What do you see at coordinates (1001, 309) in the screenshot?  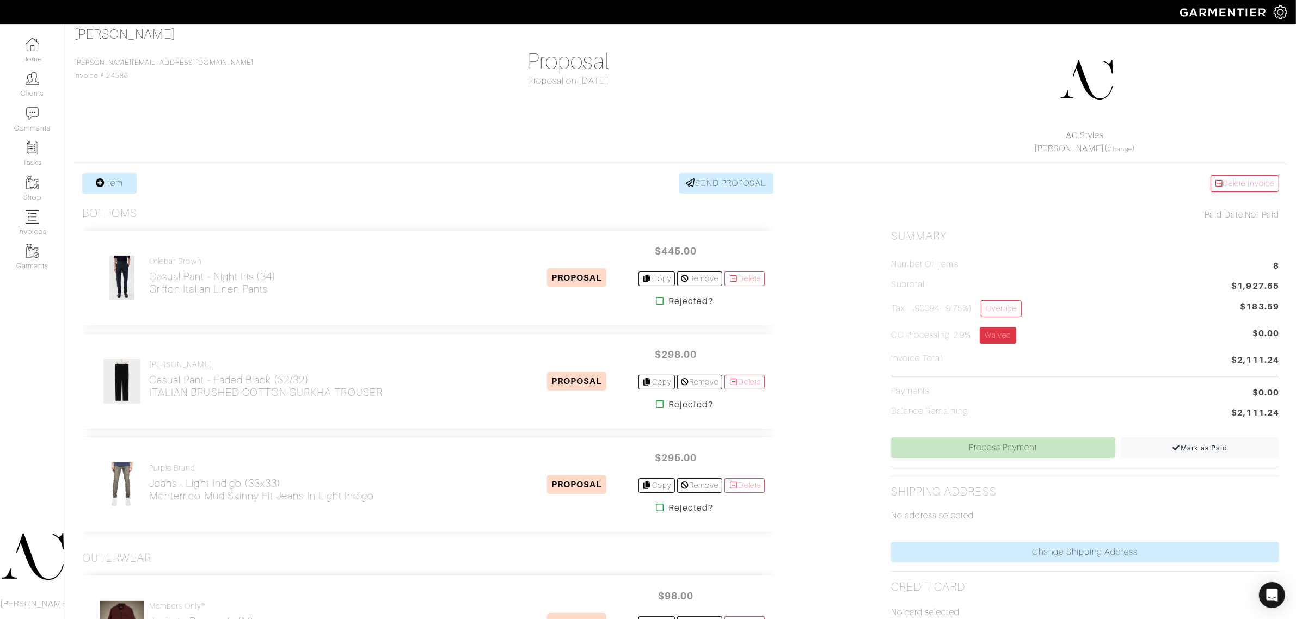 I see `a: Override` at bounding box center [1001, 309].